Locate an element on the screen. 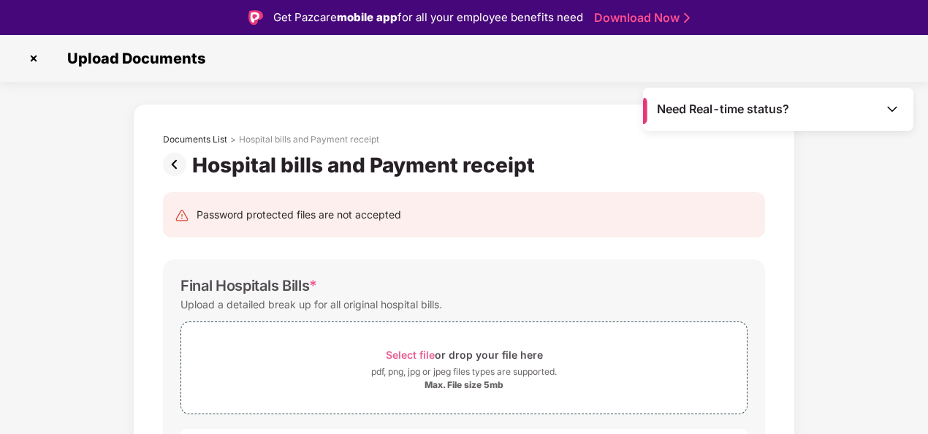 The image size is (928, 434). span: Select fileor drop your file herepdf, png, jpg or jpeg files types are supported.Max. File size 5mb is located at coordinates (464, 368).